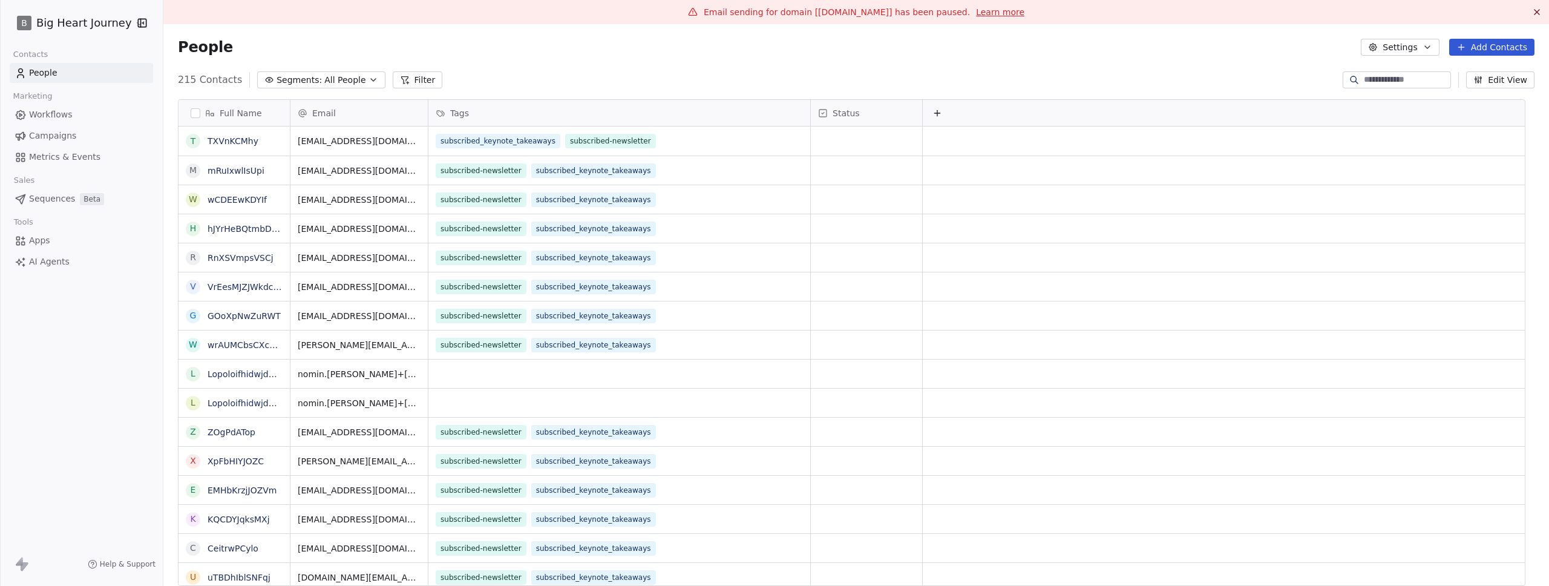 This screenshot has width=1549, height=586. I want to click on span: Contacts, so click(30, 54).